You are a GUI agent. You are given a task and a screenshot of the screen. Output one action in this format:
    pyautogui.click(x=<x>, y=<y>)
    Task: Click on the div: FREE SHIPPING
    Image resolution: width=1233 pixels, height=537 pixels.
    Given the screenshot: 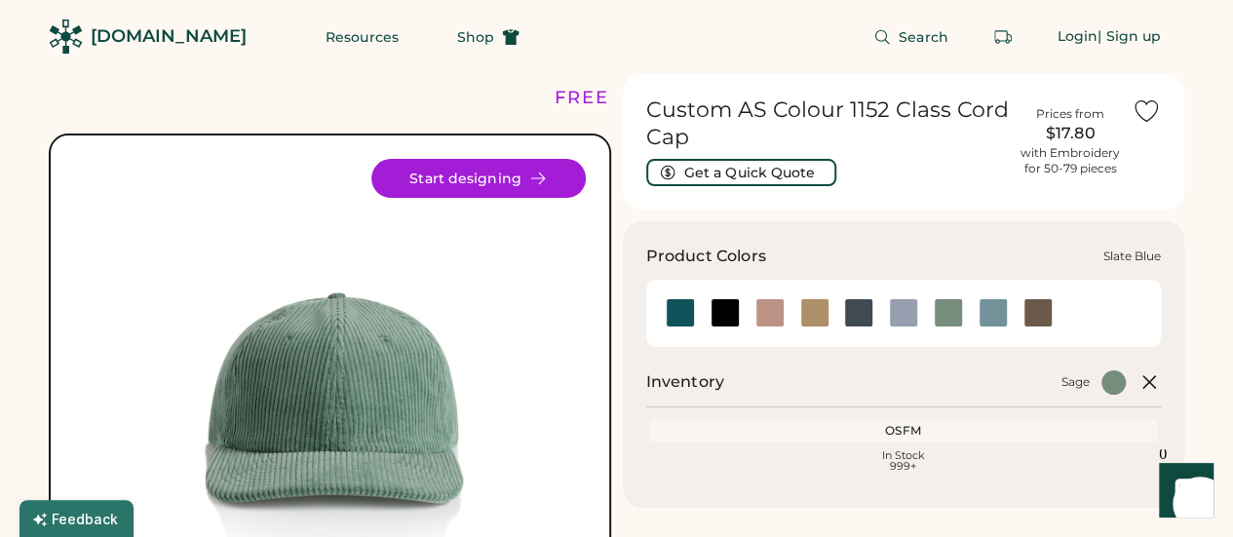 What is the action you would take?
    pyautogui.click(x=637, y=97)
    